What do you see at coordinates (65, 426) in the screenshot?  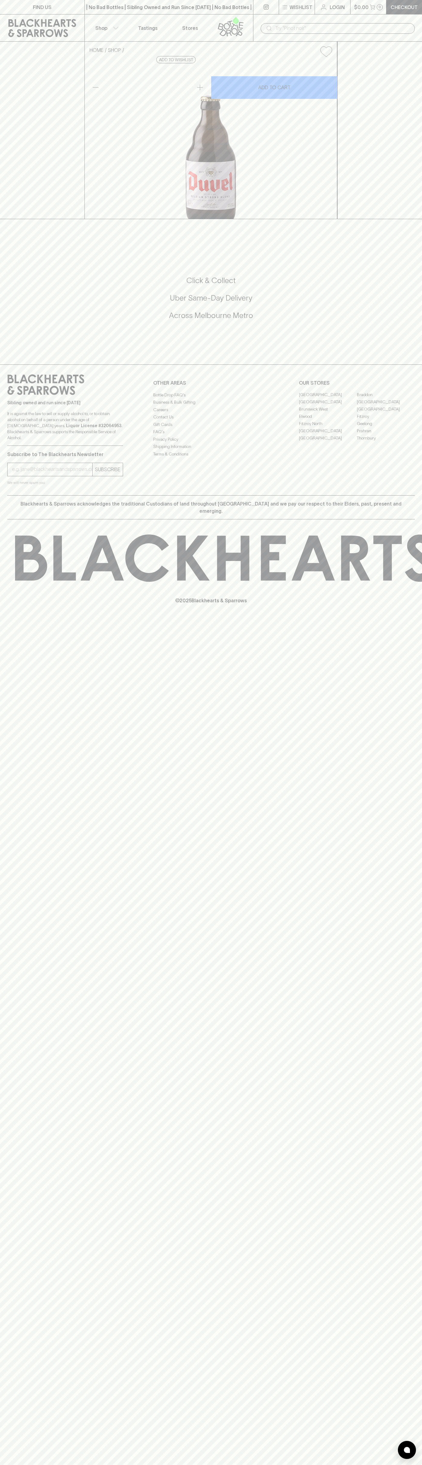 I see `p: It is against the law to sell or supply alcohol to, or to obtain alcohol on behalf of a person un...` at bounding box center [65, 426].